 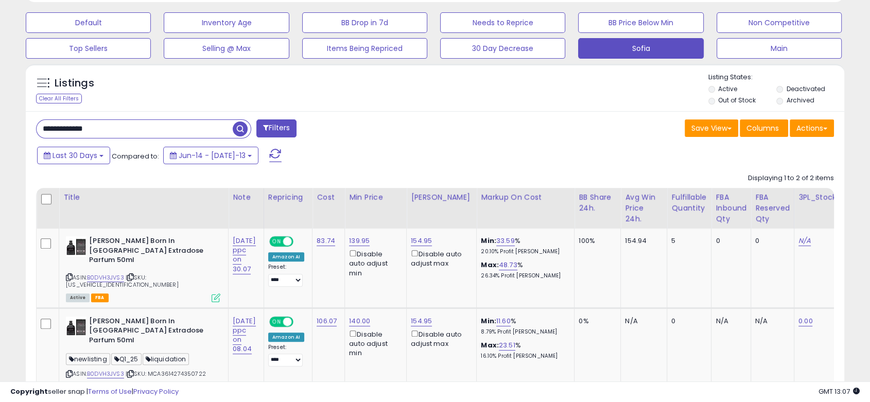 I want to click on div: FBA Reserved Qty, so click(x=772, y=208).